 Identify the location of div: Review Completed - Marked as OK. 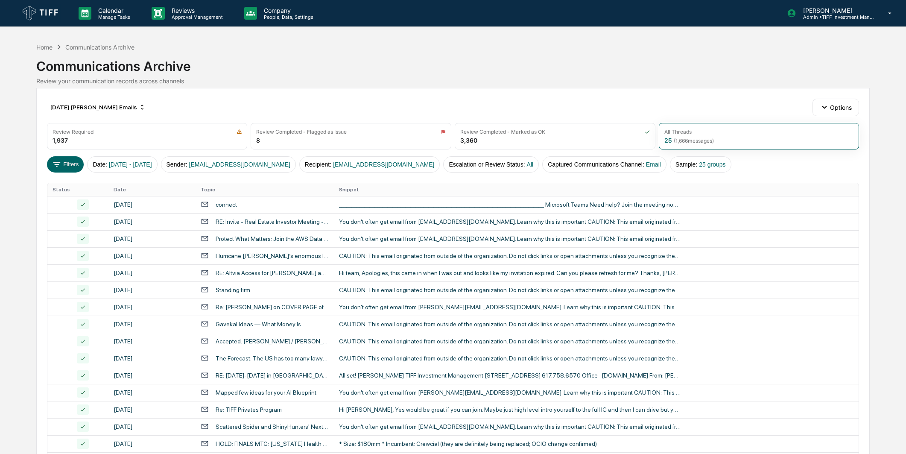
(503, 132).